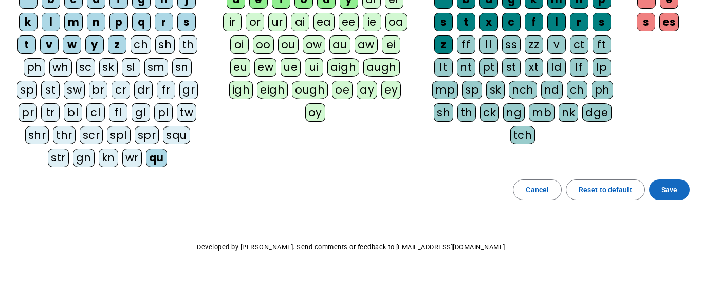 This screenshot has width=702, height=308. Describe the element at coordinates (366, 45) in the screenshot. I see `div: aw` at that location.